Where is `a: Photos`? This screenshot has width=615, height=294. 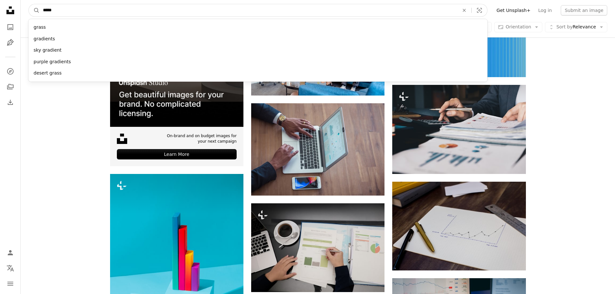 a: Photos is located at coordinates (10, 27).